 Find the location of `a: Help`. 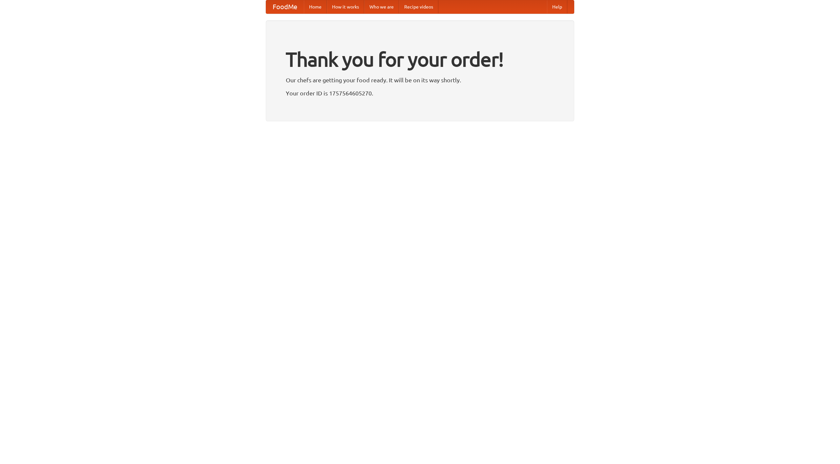

a: Help is located at coordinates (557, 7).